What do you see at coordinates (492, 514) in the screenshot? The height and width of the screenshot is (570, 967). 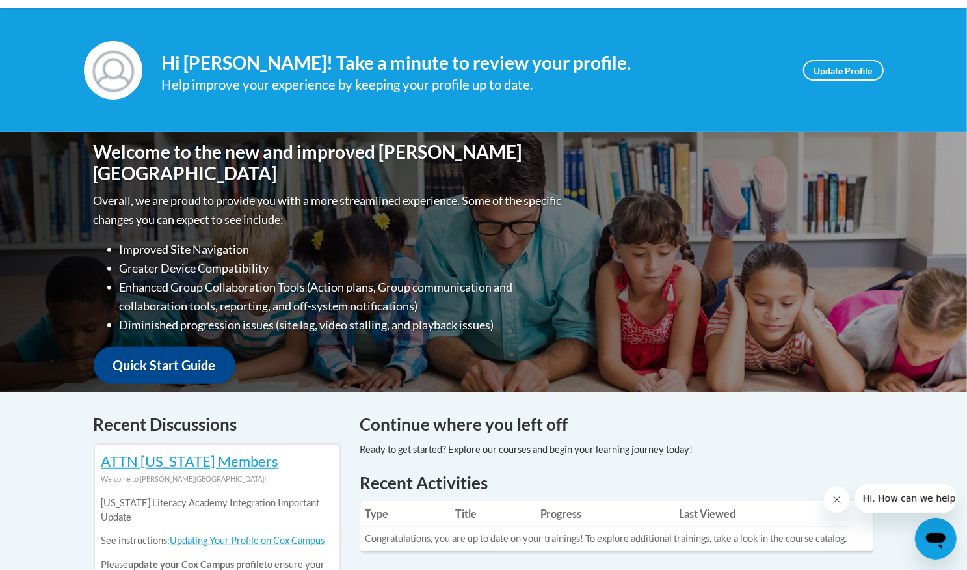 I see `th: Title` at bounding box center [492, 514].